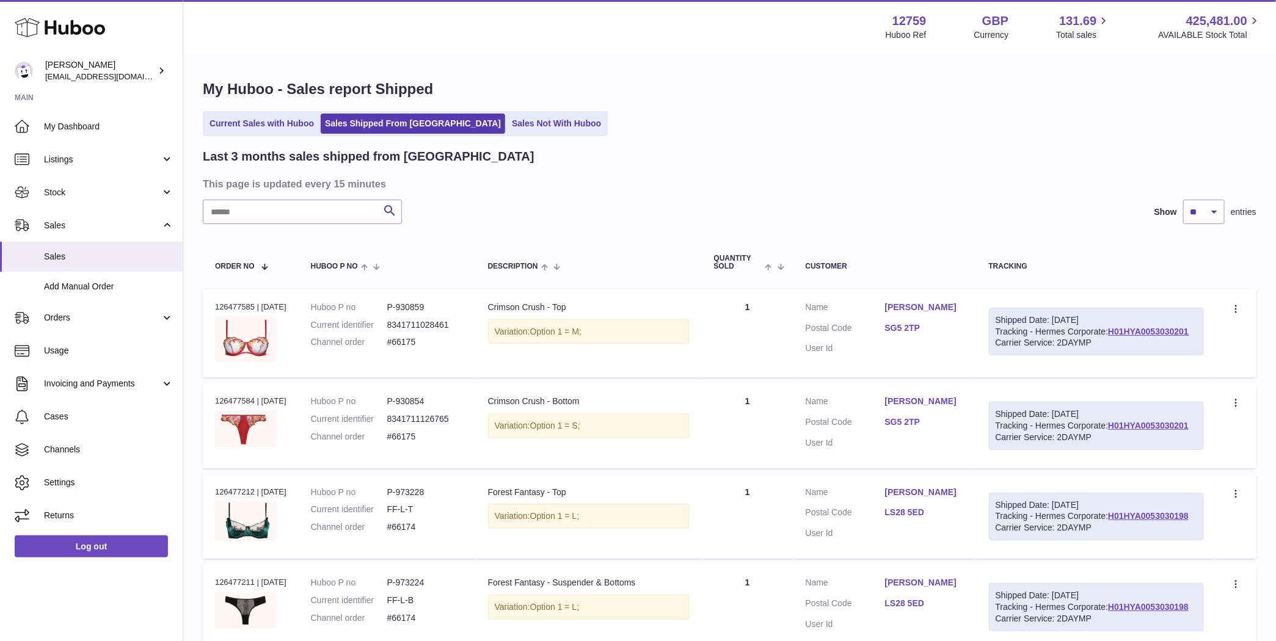  I want to click on div: Forest Fantasy - Suspender & Bottoms, so click(589, 583).